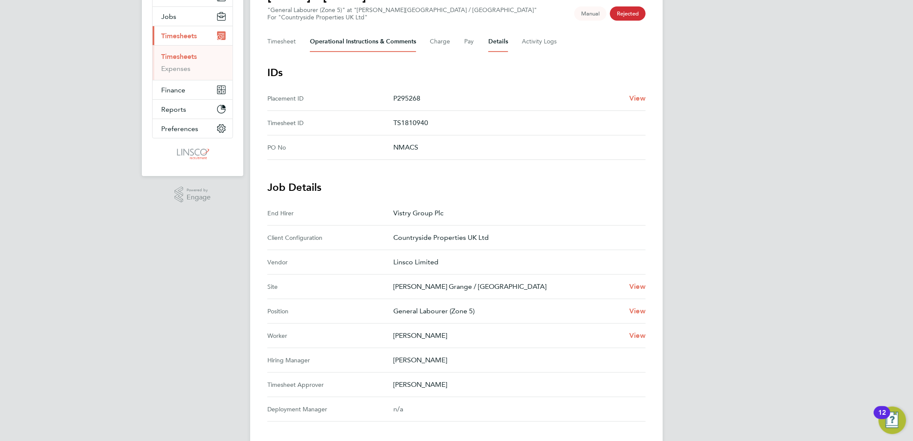 The height and width of the screenshot is (441, 913). What do you see at coordinates (282, 42) in the screenshot?
I see `button: Timesheet` at bounding box center [282, 42].